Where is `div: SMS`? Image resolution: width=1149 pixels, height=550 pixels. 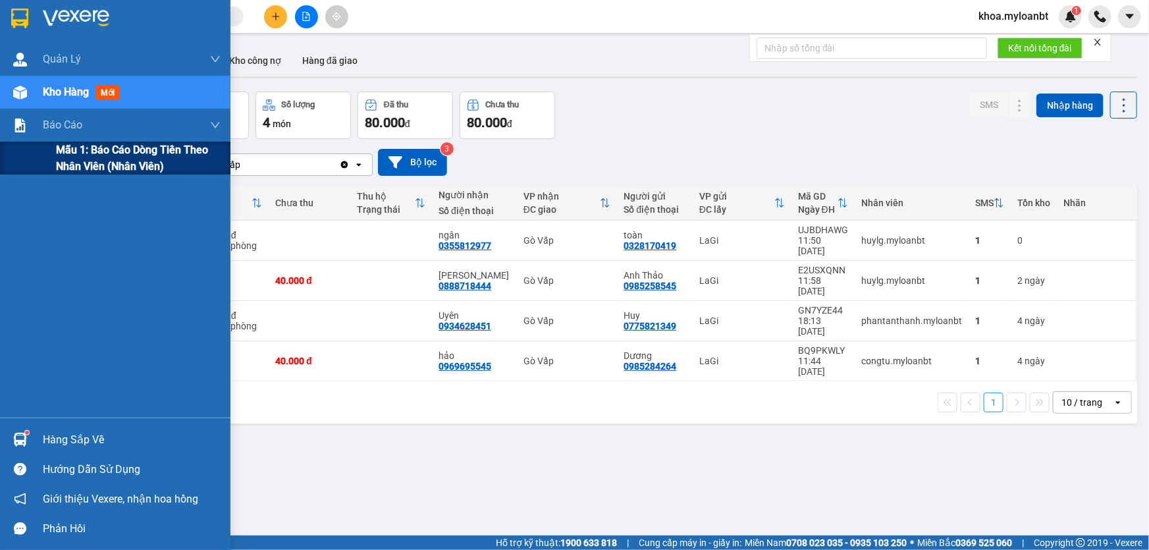
div: SMS is located at coordinates (985, 203).